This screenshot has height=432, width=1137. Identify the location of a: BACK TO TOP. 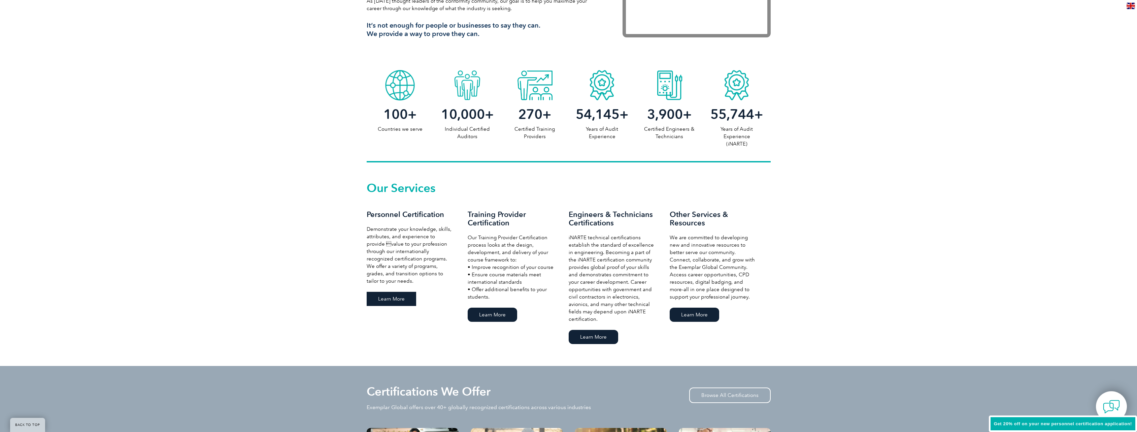
(28, 425).